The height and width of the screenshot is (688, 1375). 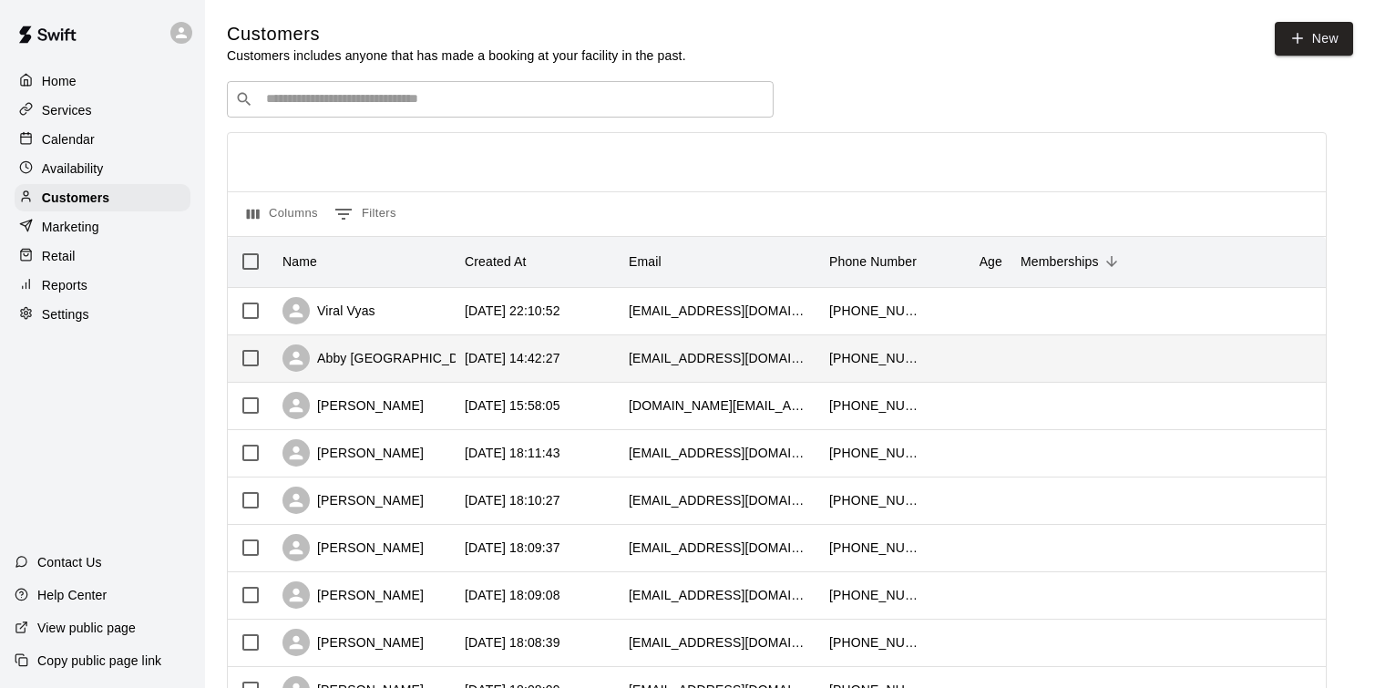 I want to click on p: Customers, so click(x=76, y=198).